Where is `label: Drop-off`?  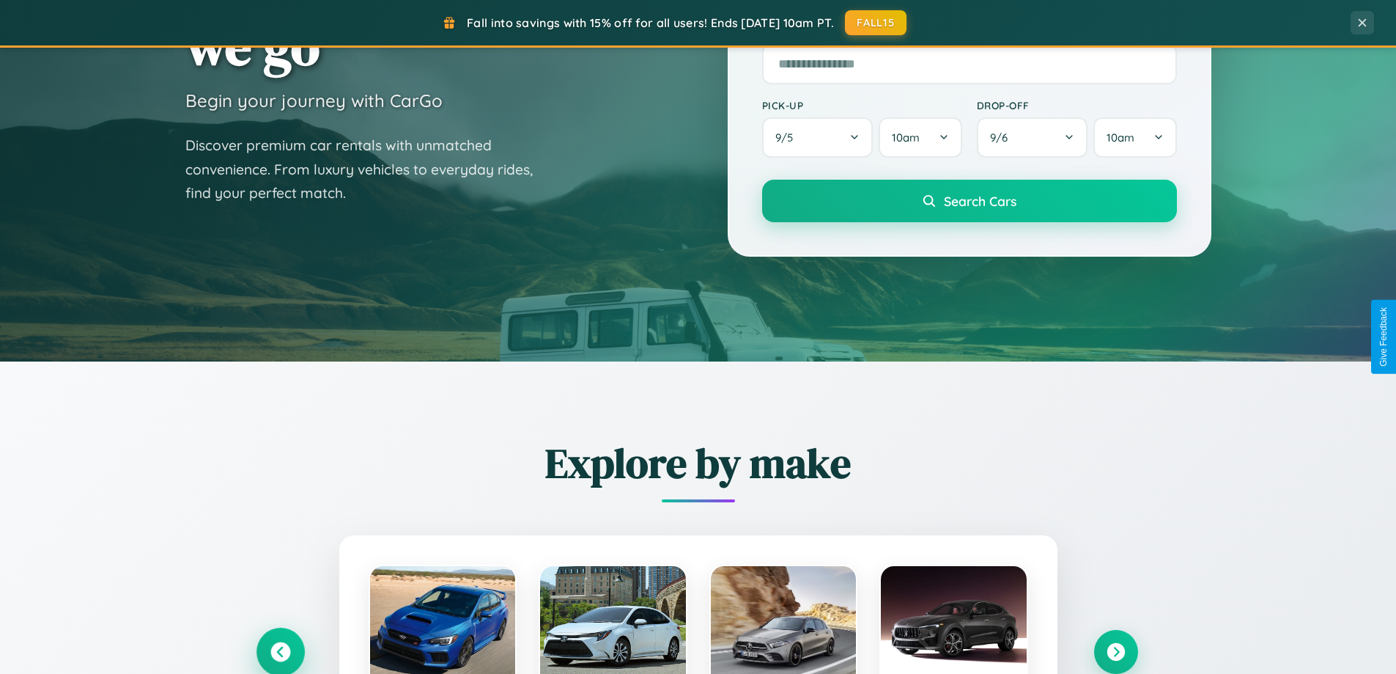
label: Drop-off is located at coordinates (1077, 105).